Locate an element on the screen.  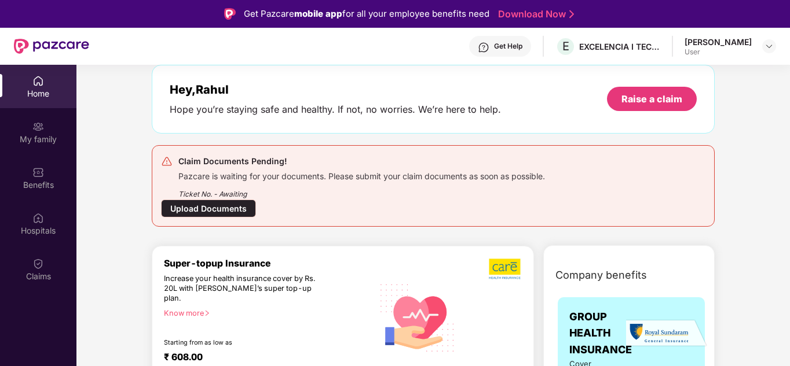
div: Claim Documents Pending! is located at coordinates (361, 162).